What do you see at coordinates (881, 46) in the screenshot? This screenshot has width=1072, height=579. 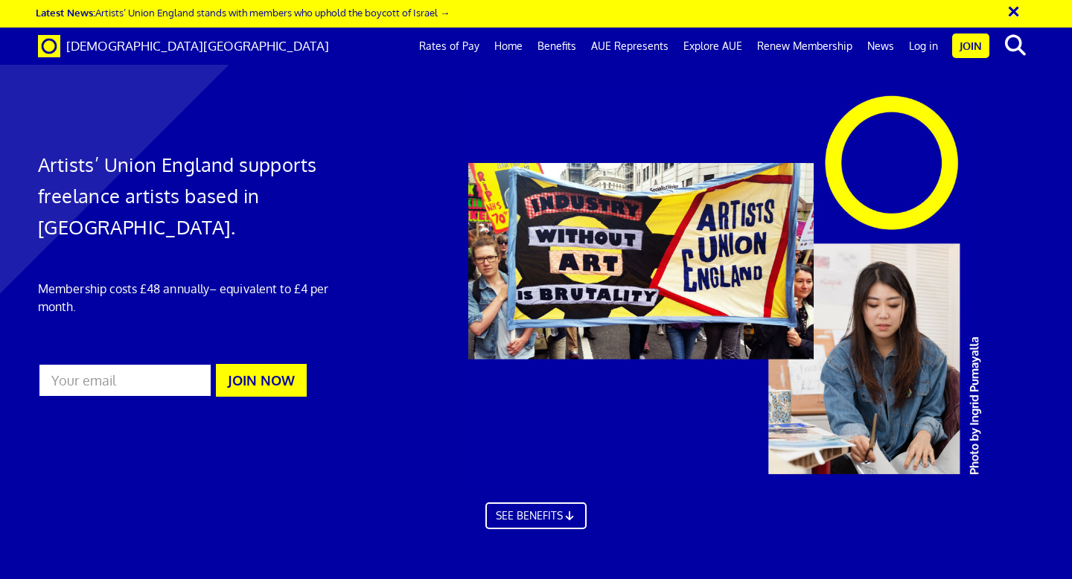 I see `a: News` at bounding box center [881, 46].